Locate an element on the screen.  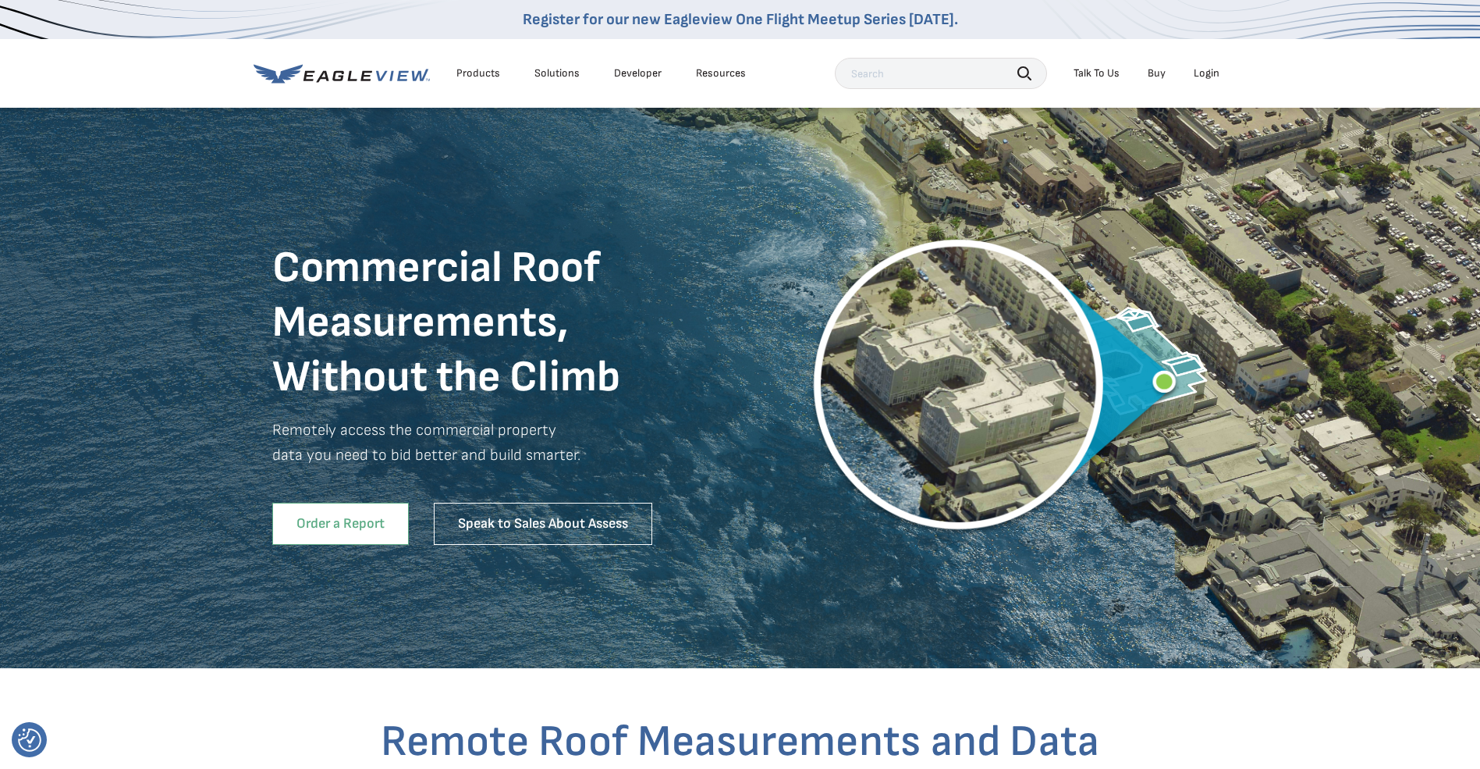
div: Products is located at coordinates (478, 73).